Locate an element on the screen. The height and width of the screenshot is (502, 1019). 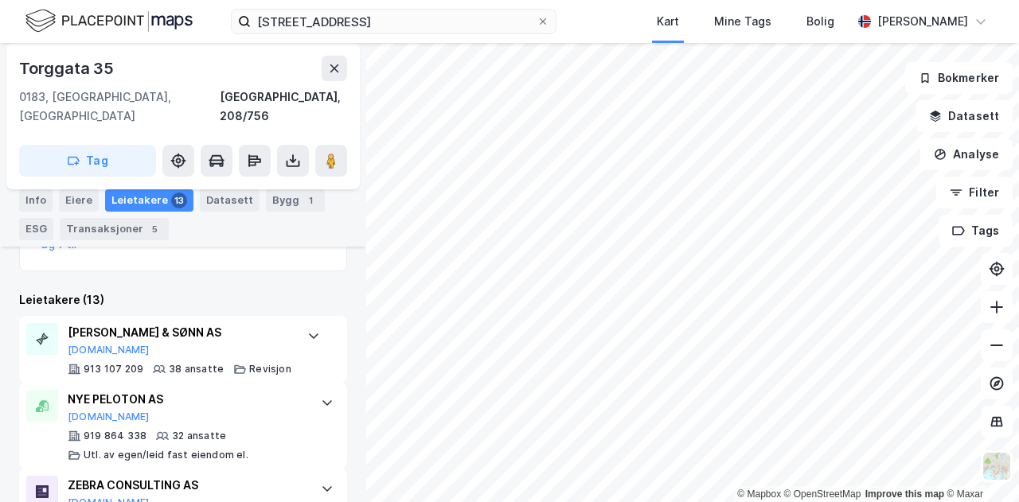
div: 5 is located at coordinates (154, 229).